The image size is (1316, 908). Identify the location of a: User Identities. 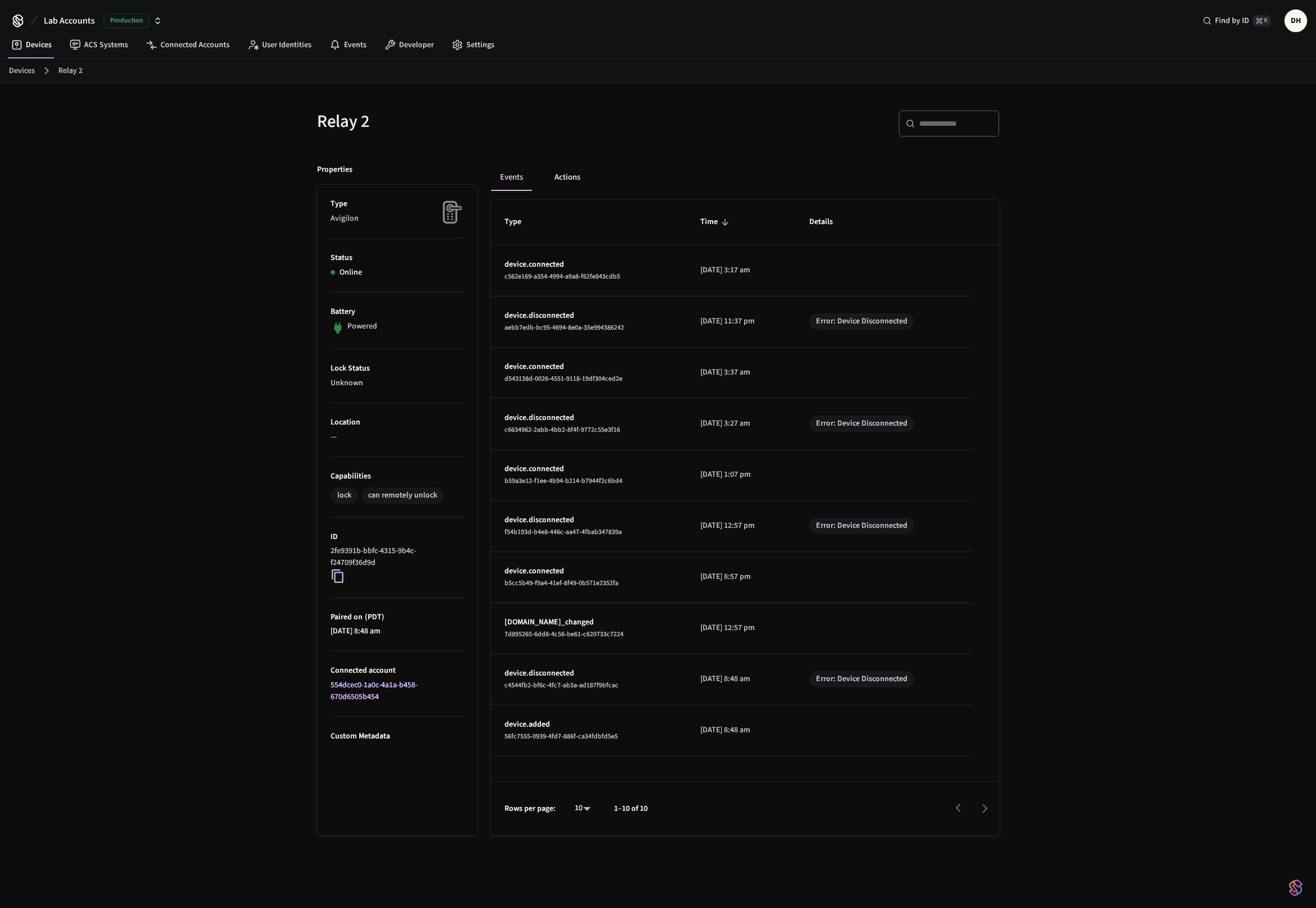
(280, 45).